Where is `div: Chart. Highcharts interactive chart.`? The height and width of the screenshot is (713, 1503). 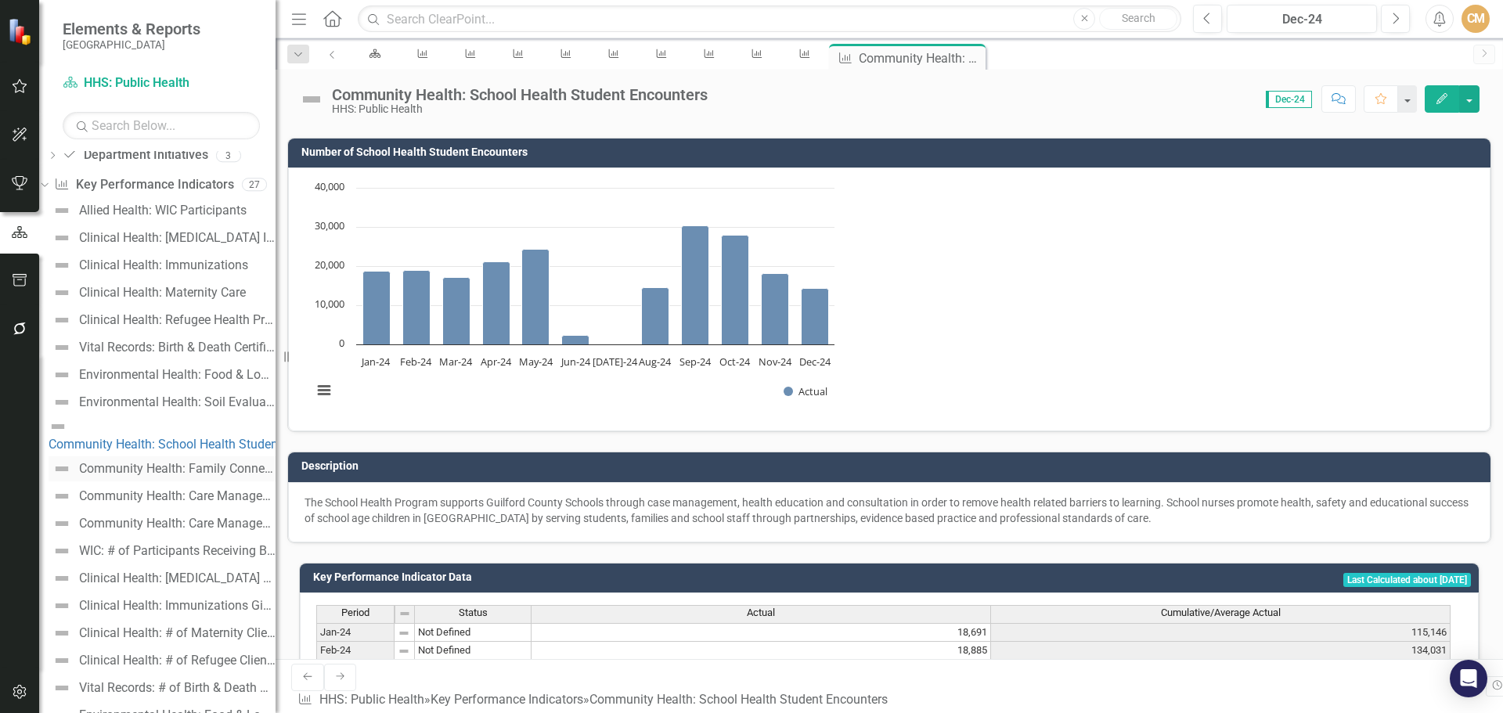
div: Chart. Highcharts interactive chart. is located at coordinates (889, 297).